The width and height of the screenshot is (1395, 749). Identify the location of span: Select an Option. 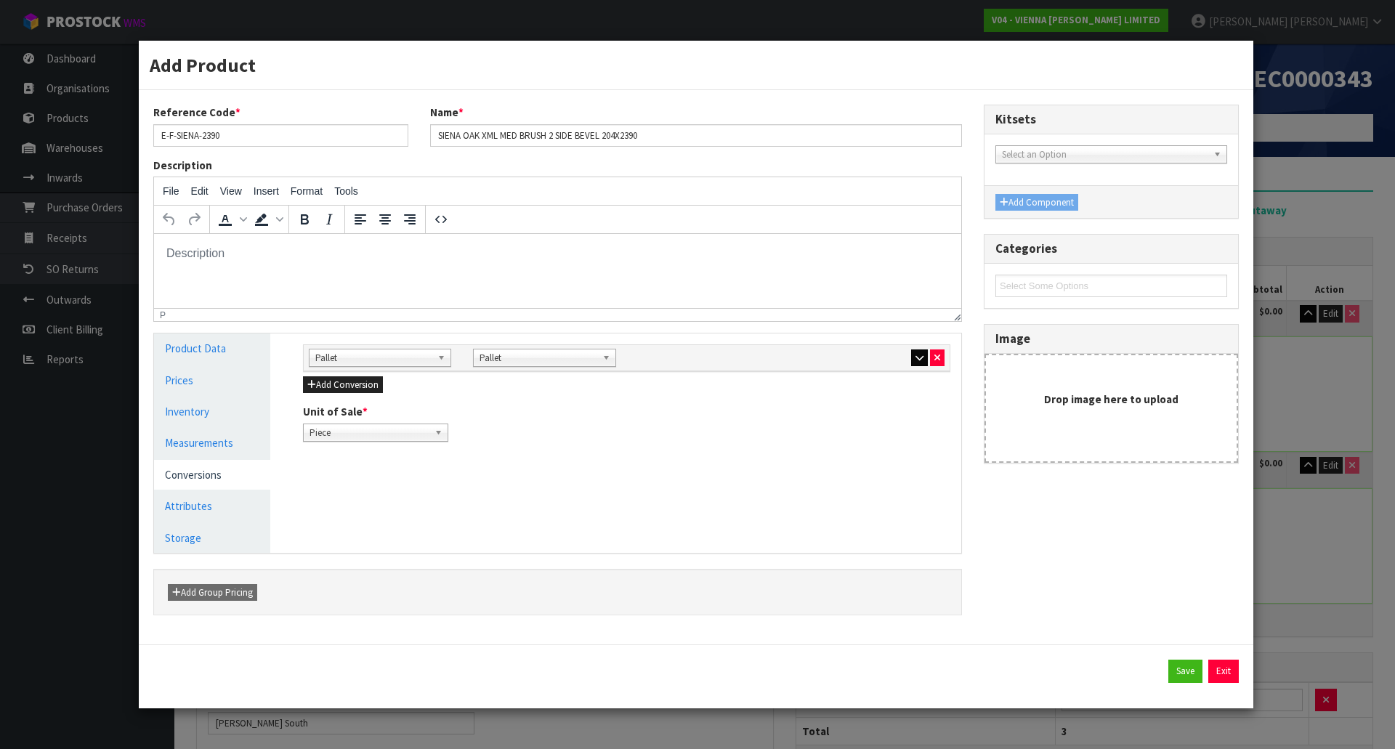
(1105, 155).